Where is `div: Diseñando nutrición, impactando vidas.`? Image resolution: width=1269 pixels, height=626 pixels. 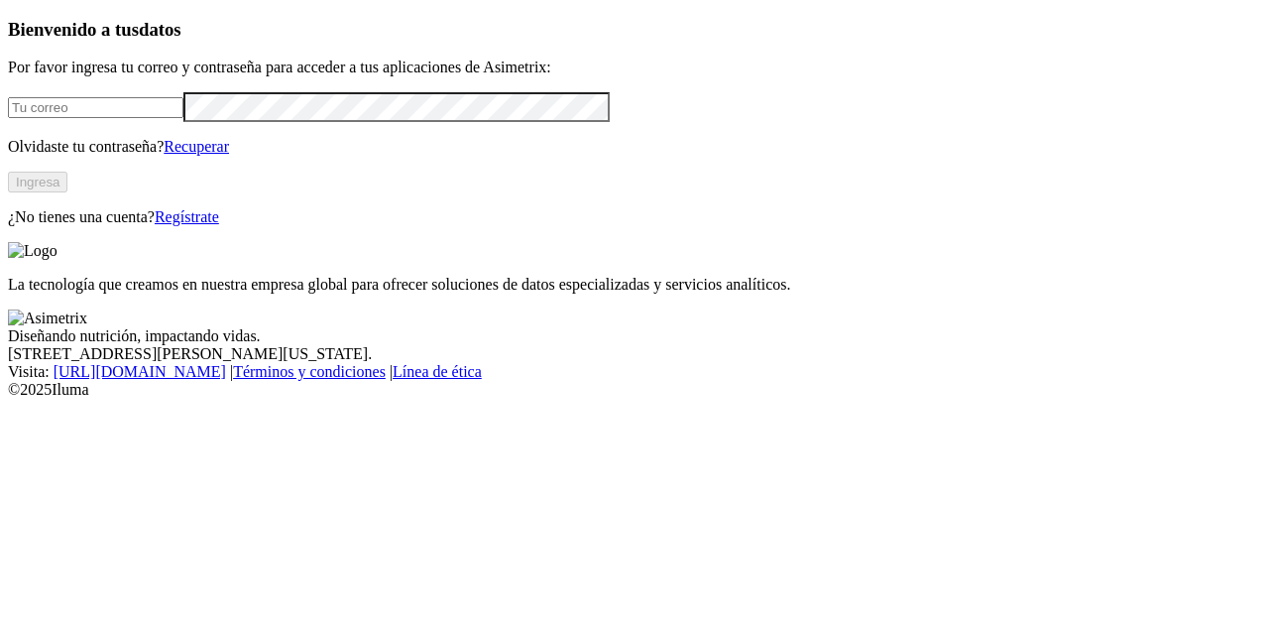 div: Diseñando nutrición, impactando vidas. is located at coordinates (635, 336).